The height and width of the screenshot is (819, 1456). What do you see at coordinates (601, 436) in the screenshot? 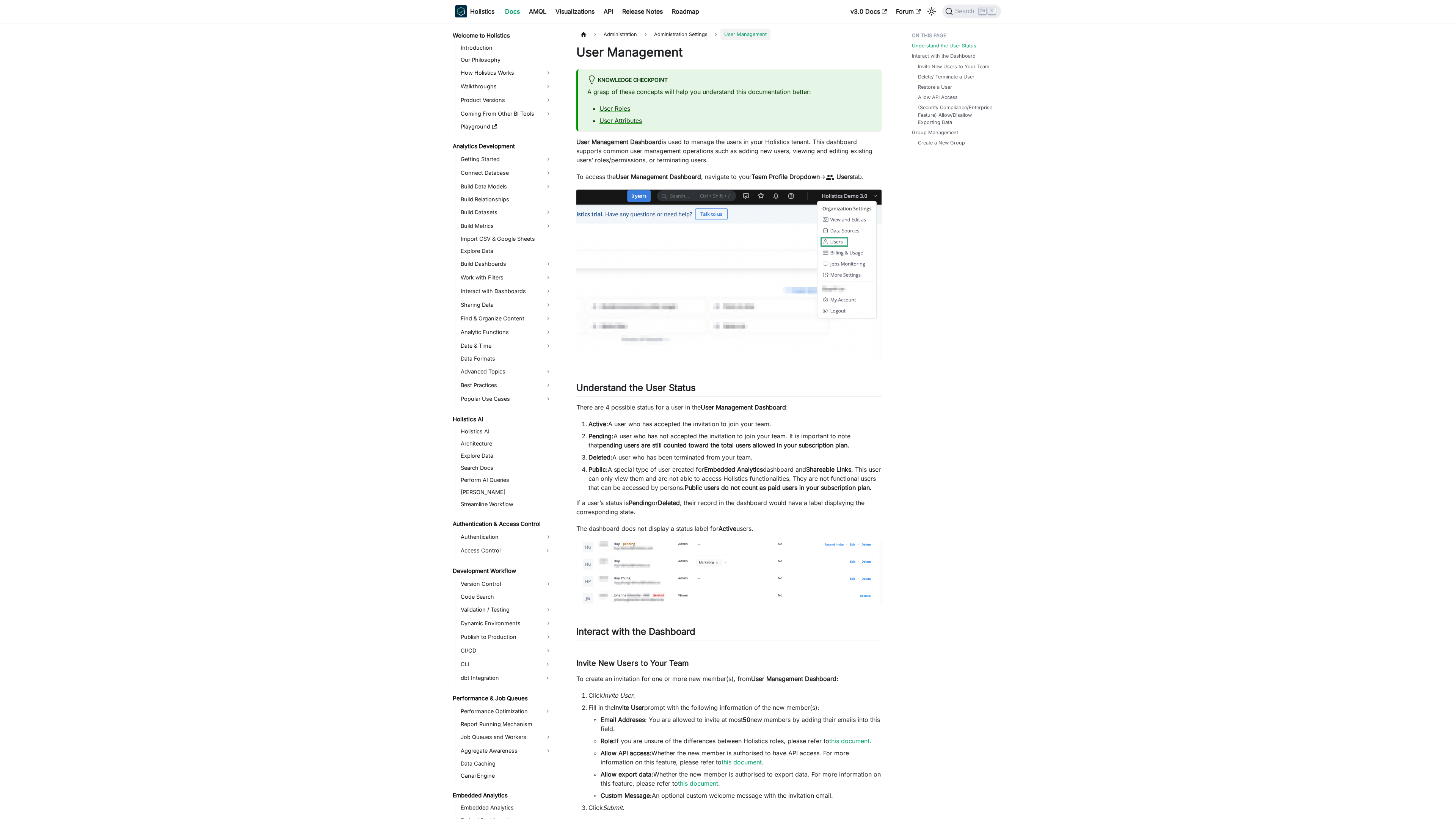
I see `strong: Pending:` at bounding box center [601, 436].